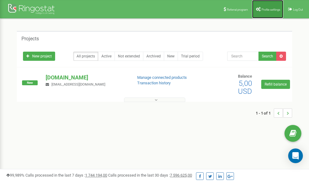  I want to click on span: Calls processed in the last 7 days :, so click(66, 175).